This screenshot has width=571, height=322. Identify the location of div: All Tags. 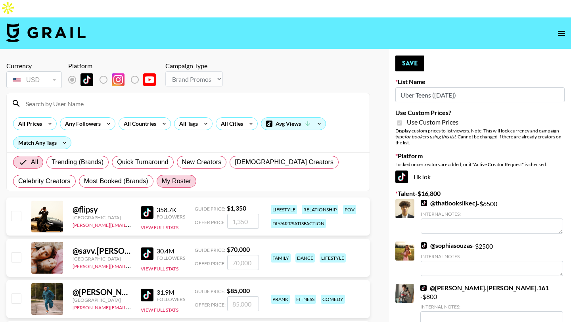
(187, 124).